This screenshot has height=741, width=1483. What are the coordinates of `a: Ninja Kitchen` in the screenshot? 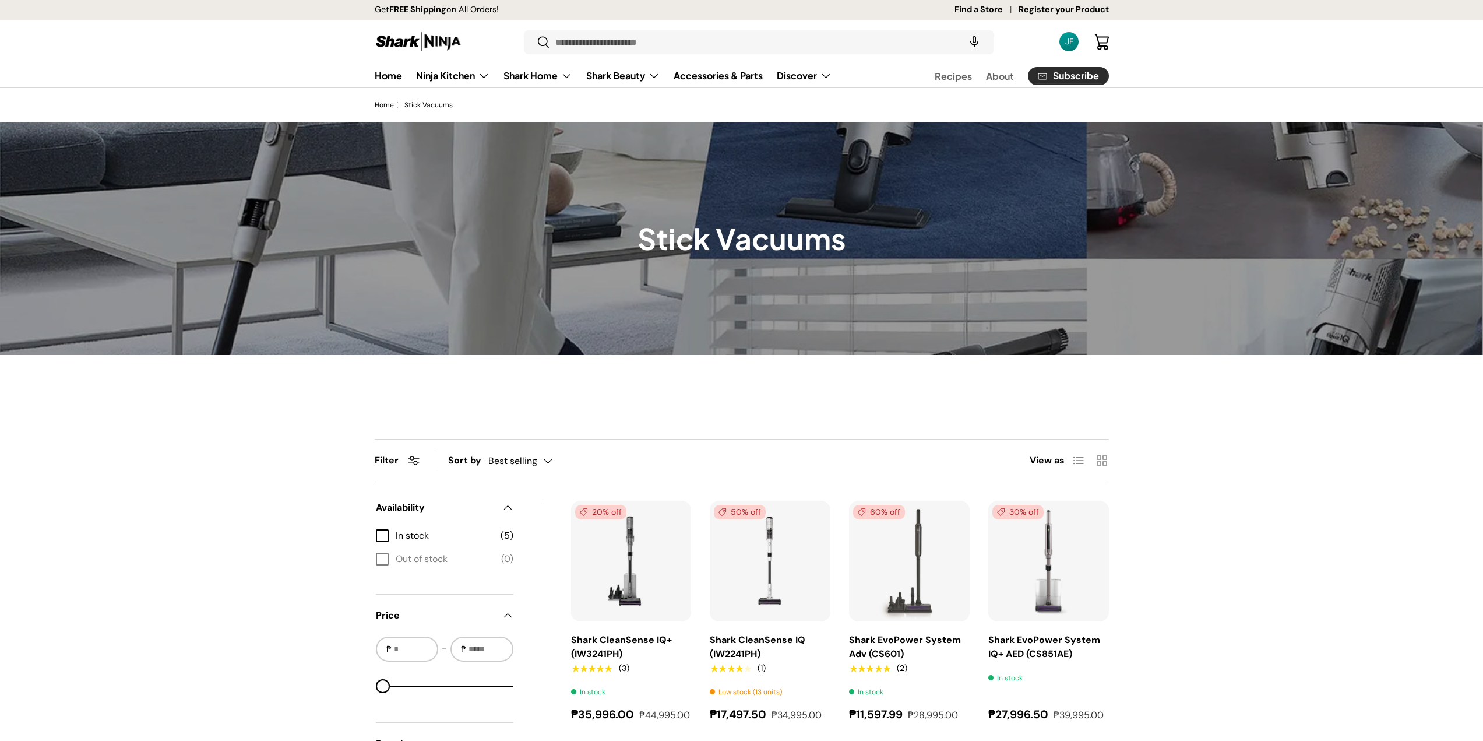 It's located at (453, 76).